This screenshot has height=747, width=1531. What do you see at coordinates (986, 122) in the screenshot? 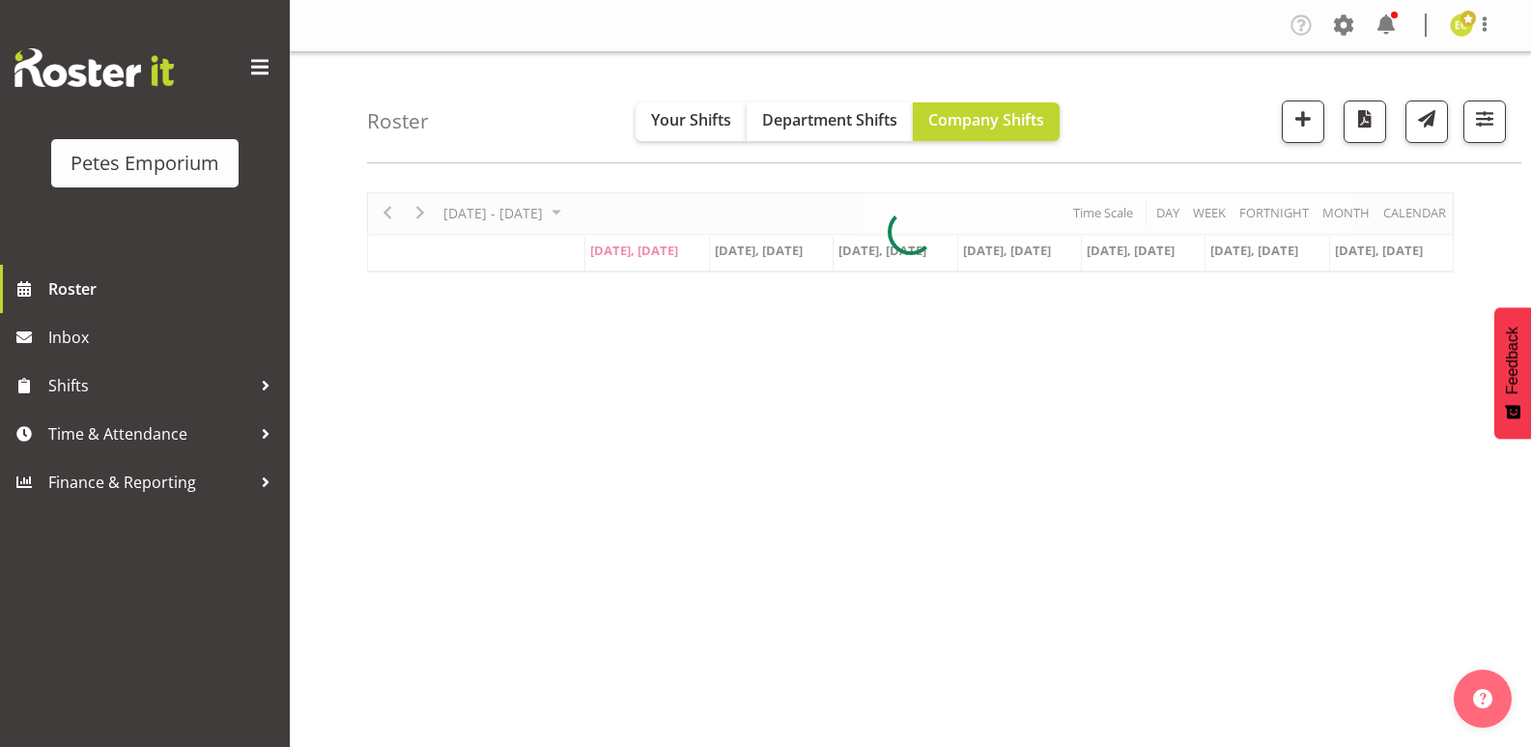
I see `button: Company Shifts` at bounding box center [986, 122].